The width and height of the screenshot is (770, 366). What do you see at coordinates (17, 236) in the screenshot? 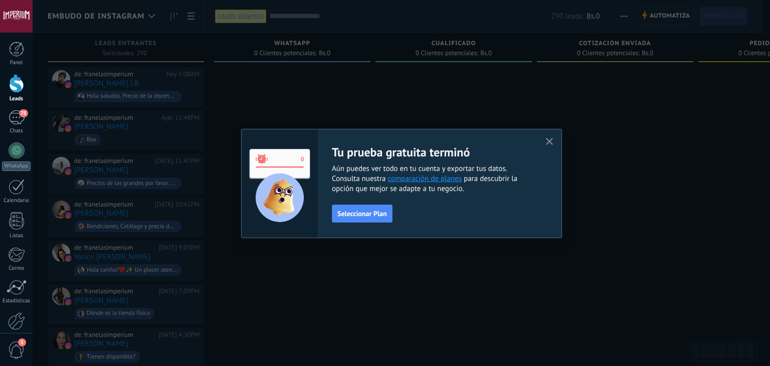
I see `div: Listas` at bounding box center [17, 236].